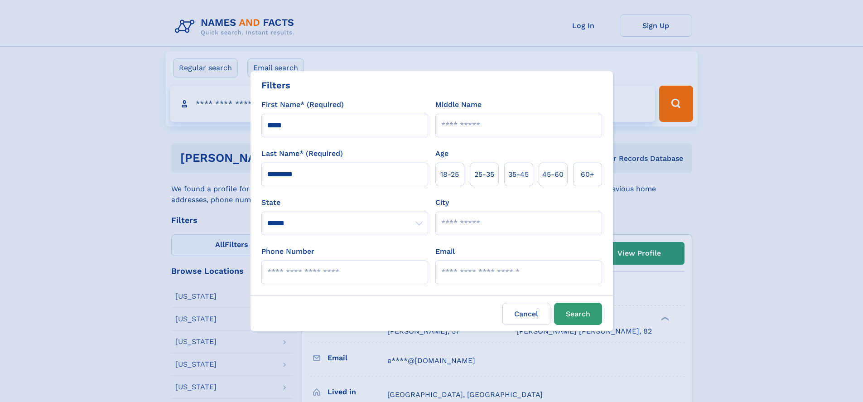  I want to click on span: 25‑35, so click(484, 174).